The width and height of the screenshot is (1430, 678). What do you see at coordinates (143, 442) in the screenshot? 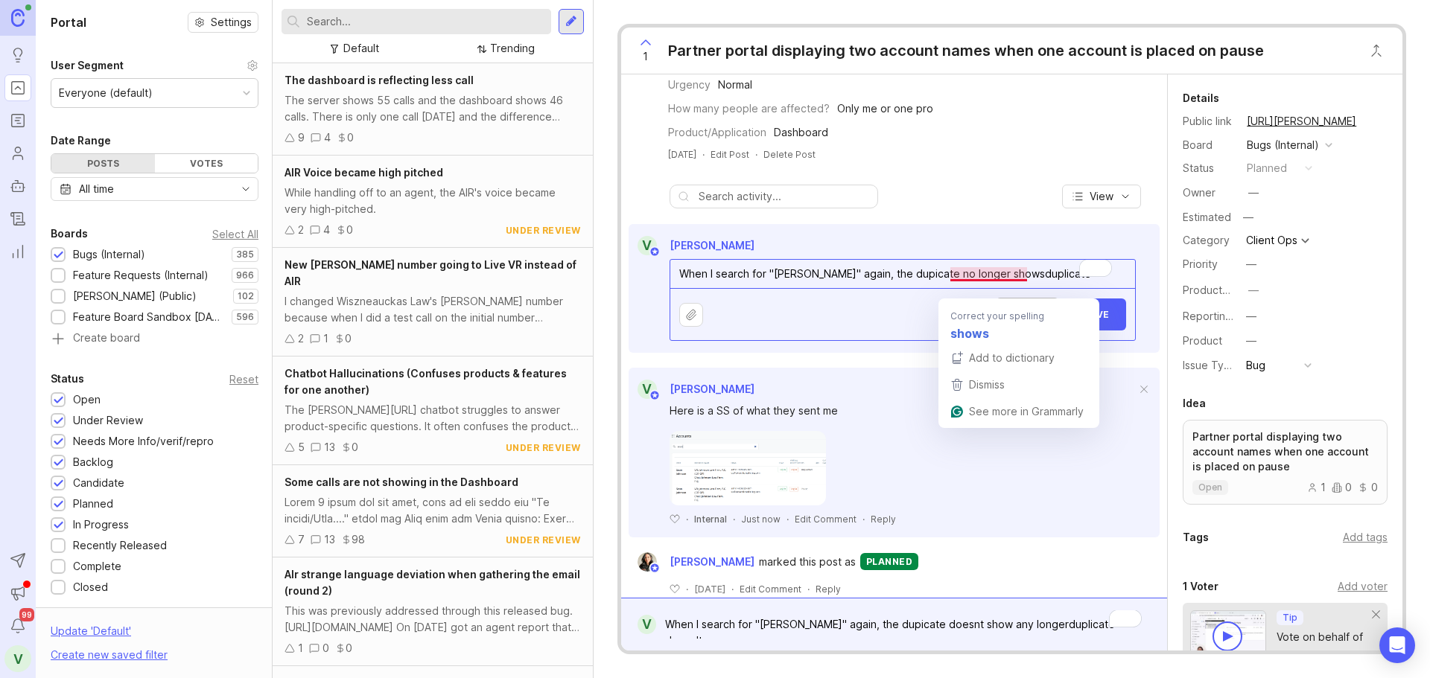
I see `div: Needs More Info/verif/repro` at bounding box center [143, 442].